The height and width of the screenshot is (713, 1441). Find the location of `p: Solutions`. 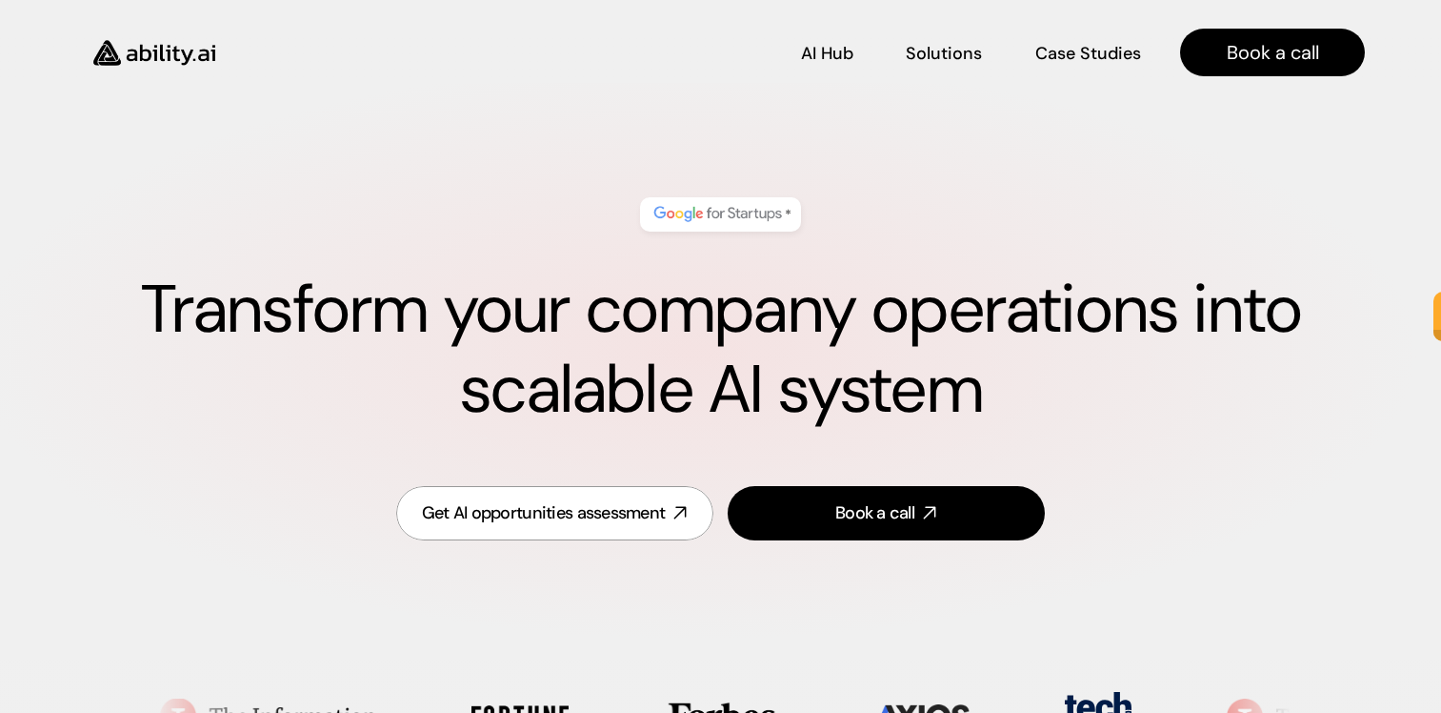

p: Solutions is located at coordinates (944, 53).